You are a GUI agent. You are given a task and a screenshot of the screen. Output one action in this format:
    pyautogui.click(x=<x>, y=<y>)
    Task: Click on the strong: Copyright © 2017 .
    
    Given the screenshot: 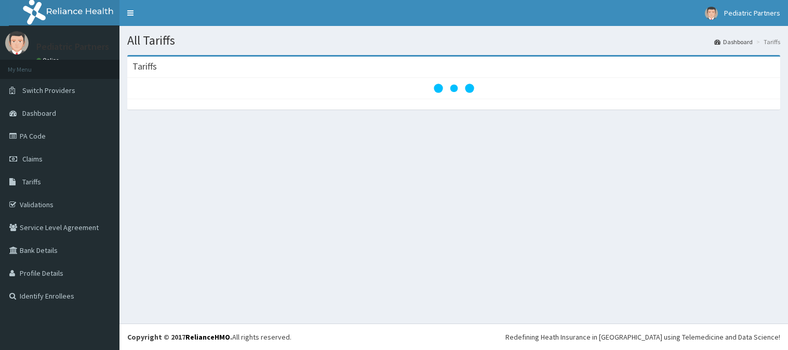 What is the action you would take?
    pyautogui.click(x=180, y=337)
    